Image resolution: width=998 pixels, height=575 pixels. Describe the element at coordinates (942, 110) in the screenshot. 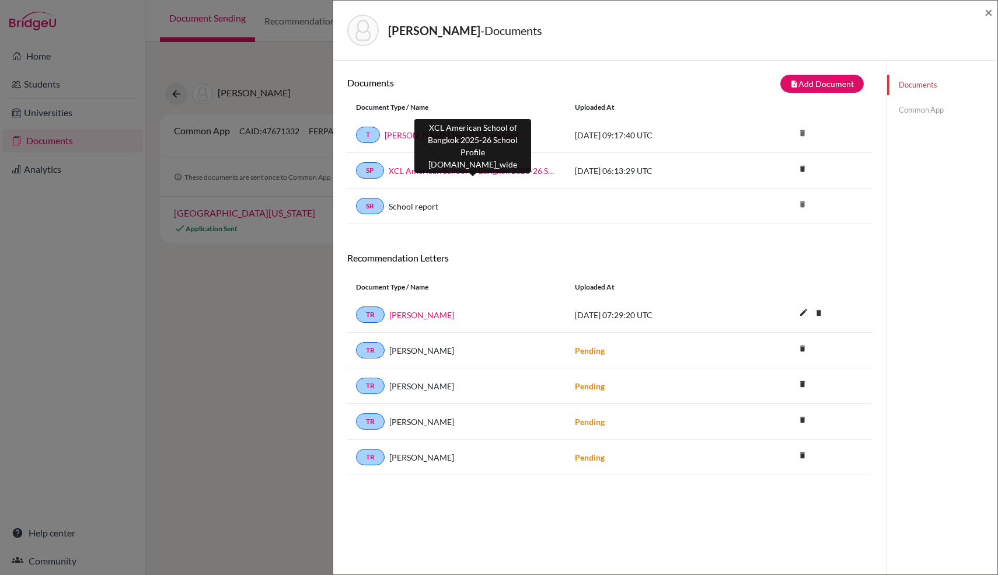

I see `a: Common App` at that location.